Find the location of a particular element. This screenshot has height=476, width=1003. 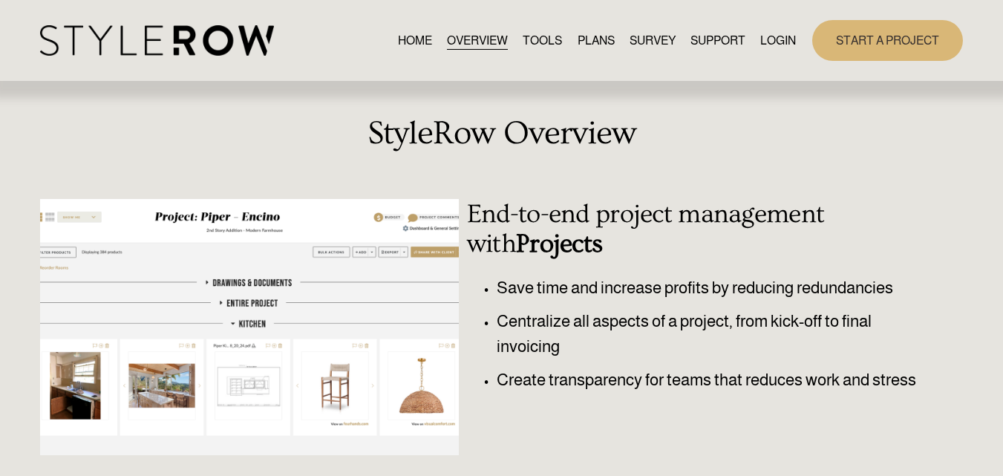

p: Centralize all aspects of a project, from kick-off to final invoicing is located at coordinates (710, 333).